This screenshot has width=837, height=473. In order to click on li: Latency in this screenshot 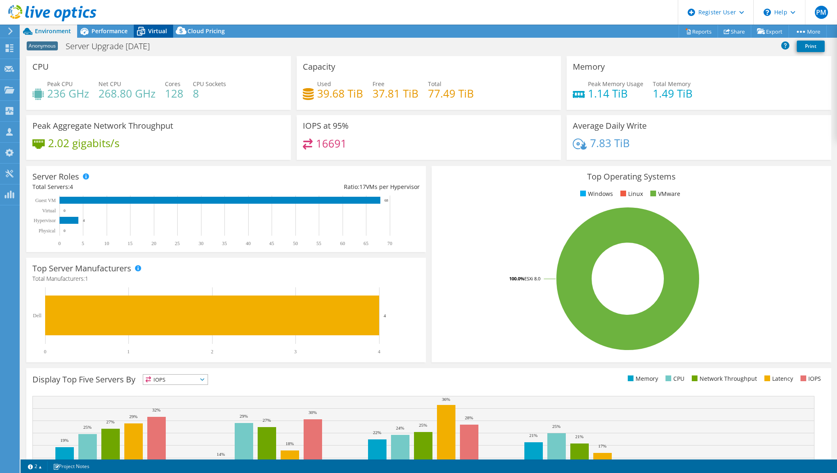, I will do `click(777, 379)`.